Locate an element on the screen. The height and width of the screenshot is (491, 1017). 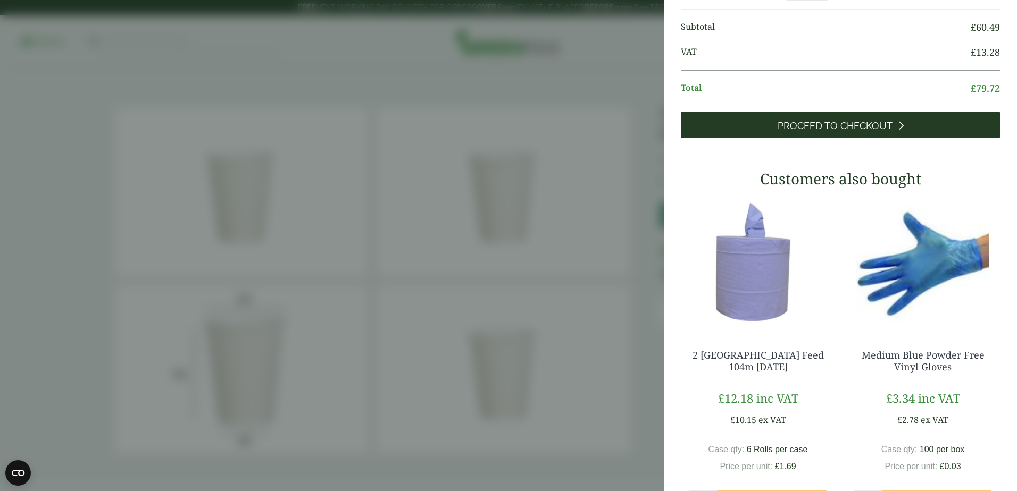
button: Open CMP widget is located at coordinates (18, 473).